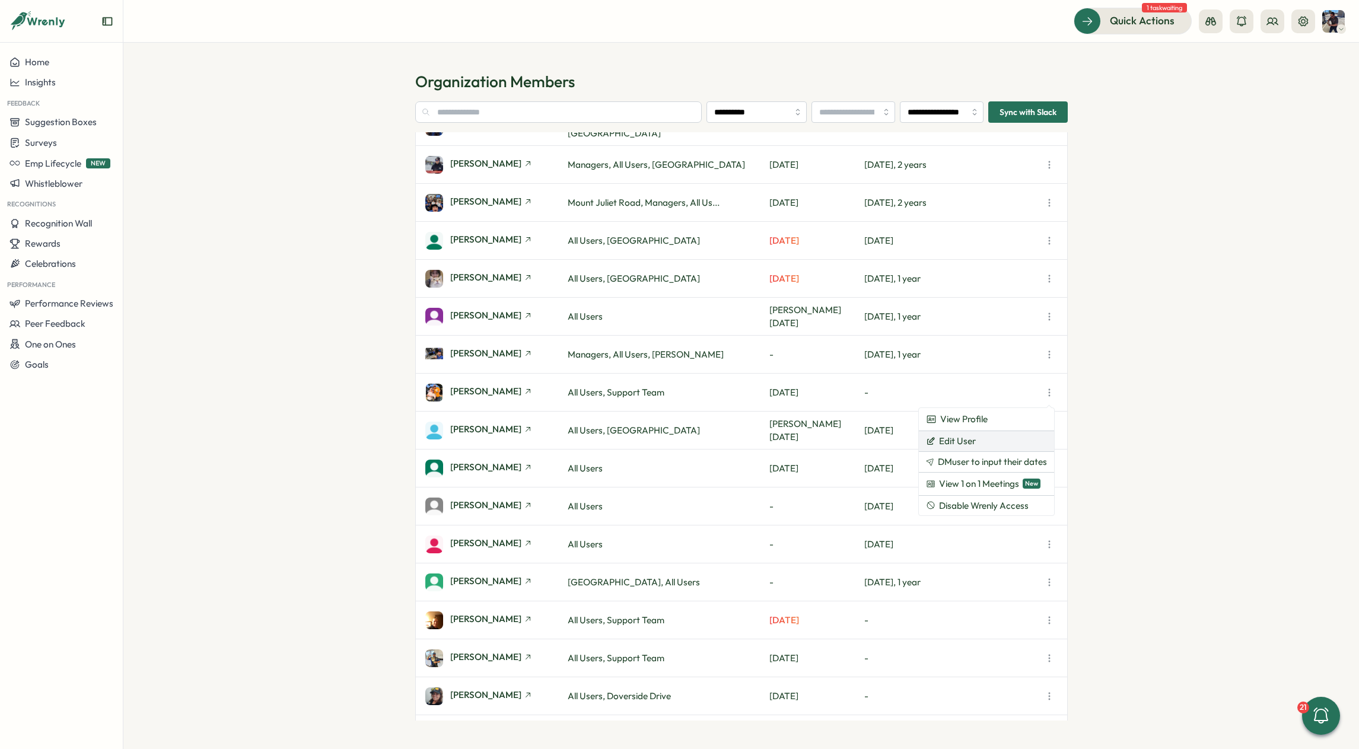  What do you see at coordinates (434, 203) in the screenshot?
I see `img: Austin Murphy` at bounding box center [434, 203].